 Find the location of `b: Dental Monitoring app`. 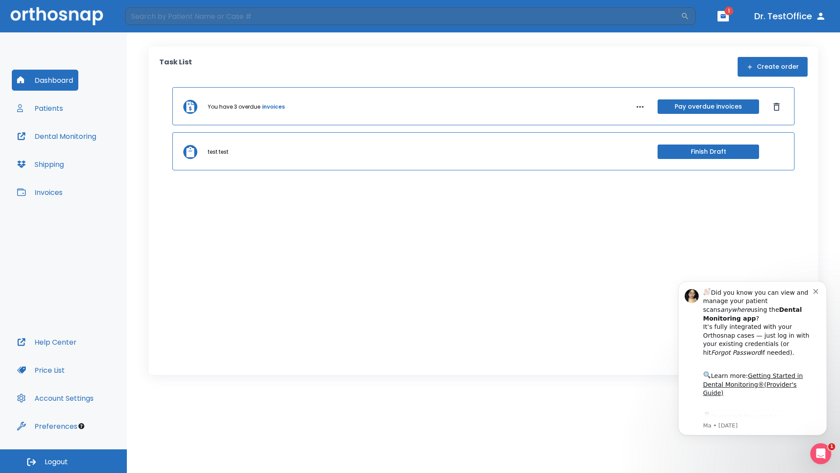

b: Dental Monitoring app is located at coordinates (88, 44).